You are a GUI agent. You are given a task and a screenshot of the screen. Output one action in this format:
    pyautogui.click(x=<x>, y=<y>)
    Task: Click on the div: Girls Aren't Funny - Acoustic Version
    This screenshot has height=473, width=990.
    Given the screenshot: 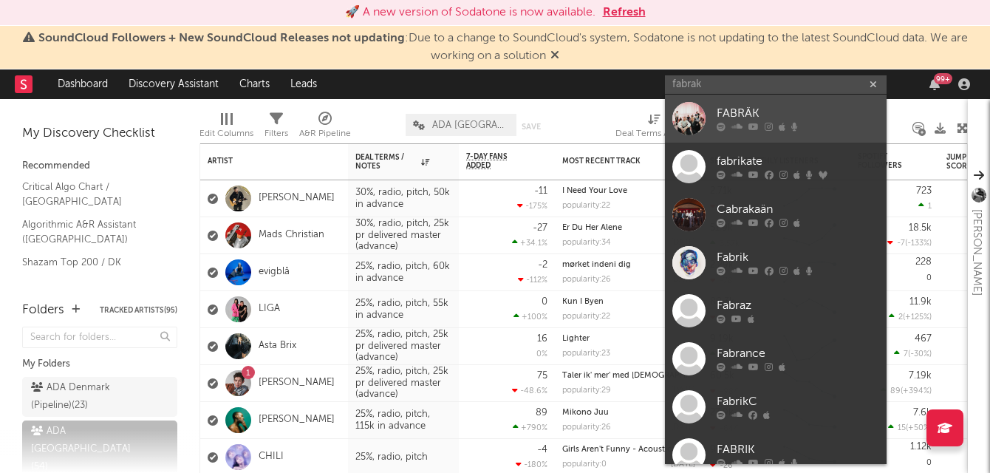 What is the action you would take?
    pyautogui.click(x=629, y=449)
    